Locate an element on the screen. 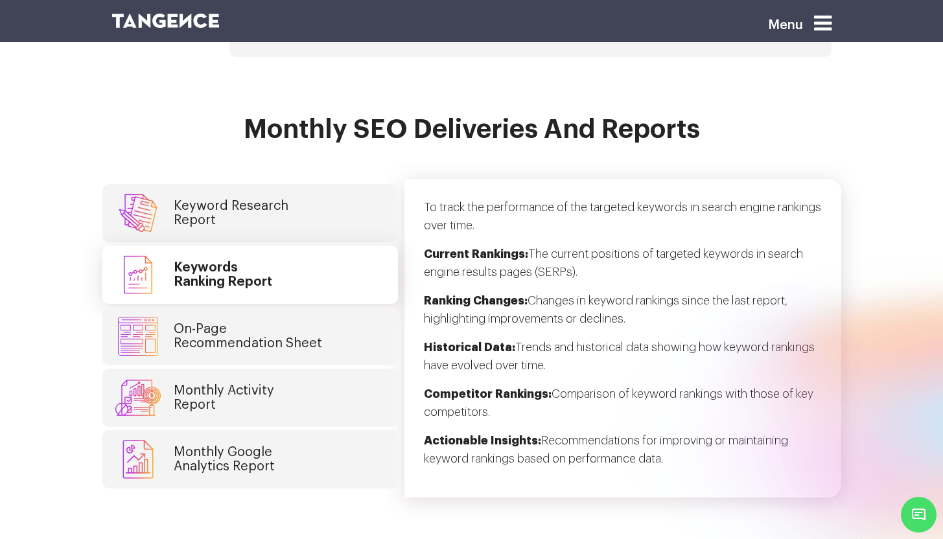 This screenshot has height=539, width=943. h4: On-Page Recommendation Sheet is located at coordinates (247, 336).